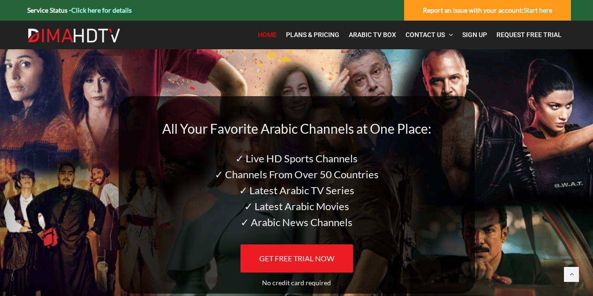 The width and height of the screenshot is (593, 296). What do you see at coordinates (296, 158) in the screenshot?
I see `span: ✓ Live HD Sports Channels` at bounding box center [296, 158].